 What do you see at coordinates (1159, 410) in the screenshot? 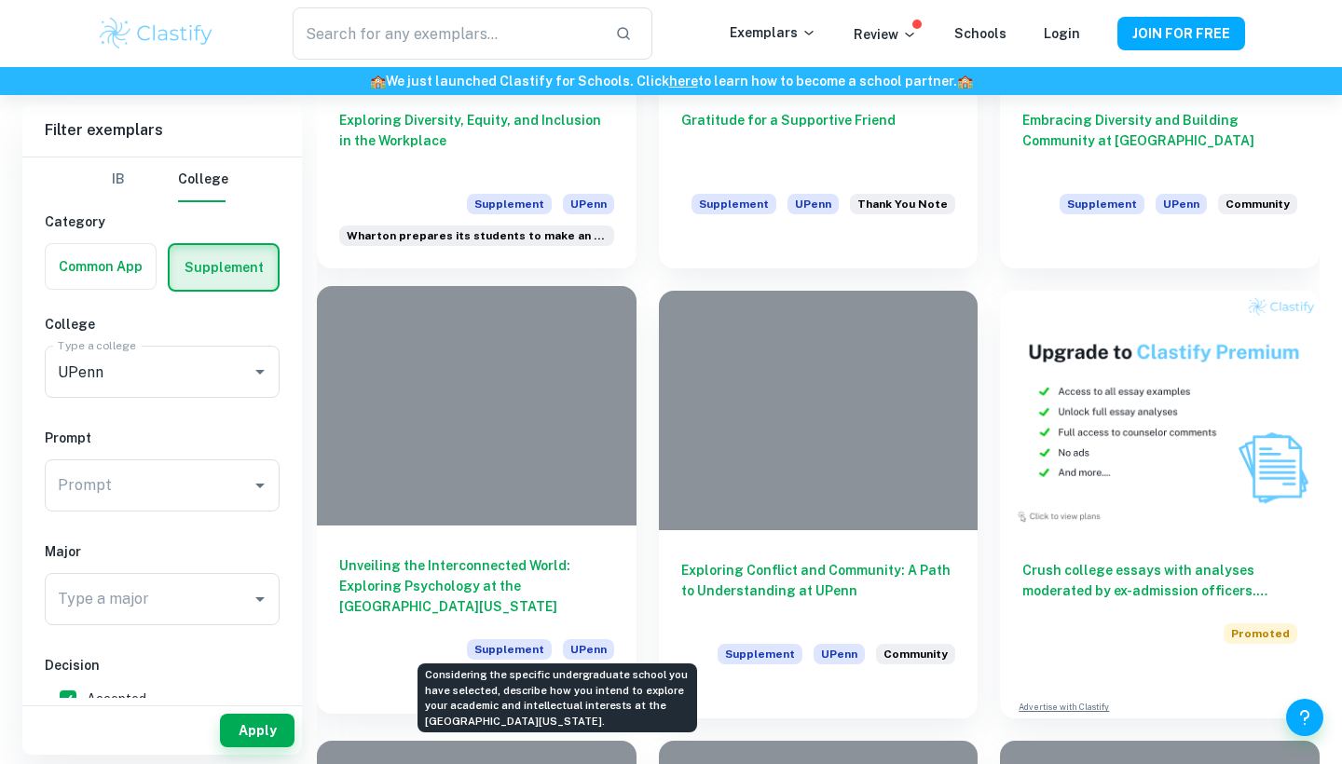
I see `img: Thumbnail` at bounding box center [1159, 410].